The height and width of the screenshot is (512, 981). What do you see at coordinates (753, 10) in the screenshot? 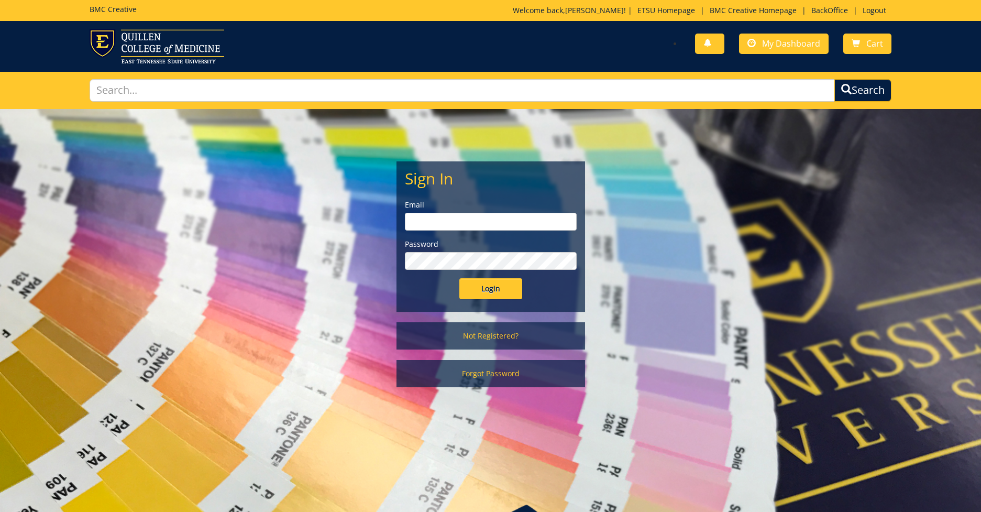
I see `a: BMC Creative Homepage` at bounding box center [753, 10].